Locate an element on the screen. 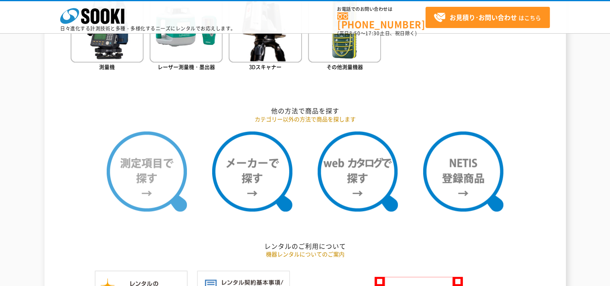 The height and width of the screenshot is (286, 610). img: メーカーで探す is located at coordinates (252, 172).